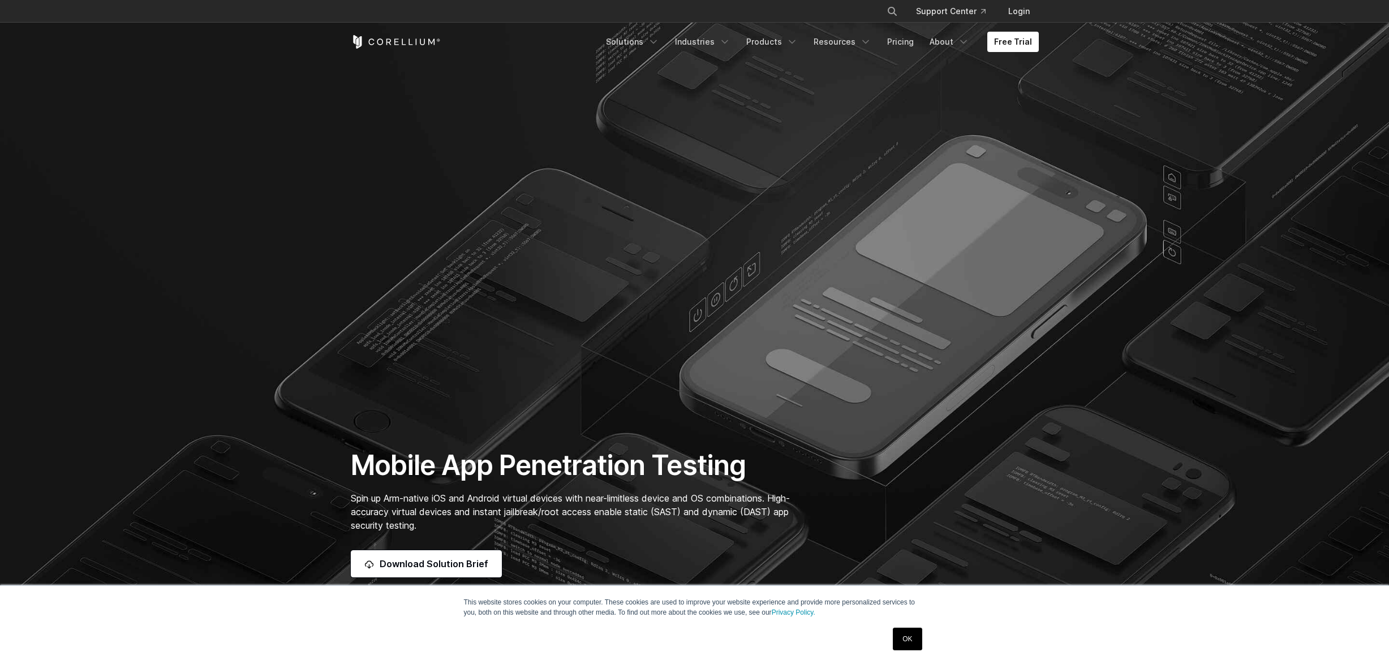 The height and width of the screenshot is (665, 1389). Describe the element at coordinates (395, 42) in the screenshot. I see `a: Corellium Home` at that location.